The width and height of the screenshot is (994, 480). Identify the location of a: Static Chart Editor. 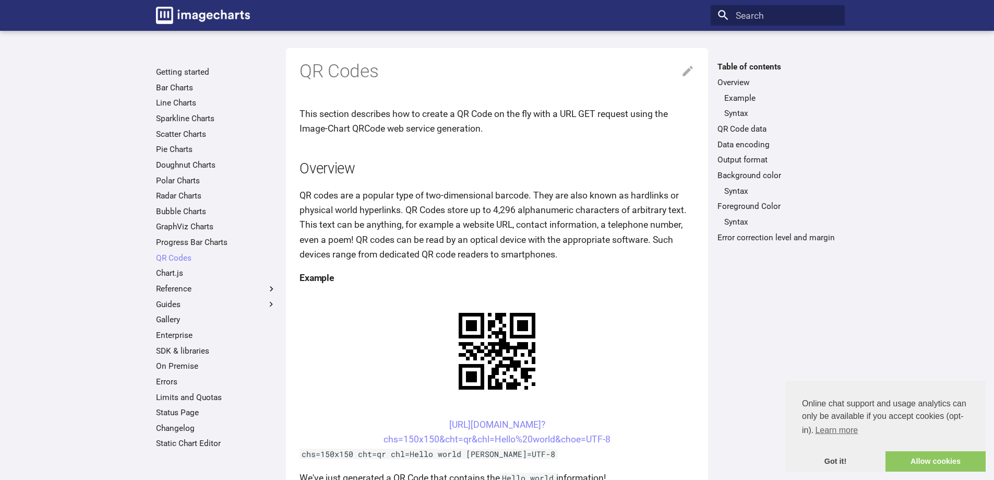
(216, 443).